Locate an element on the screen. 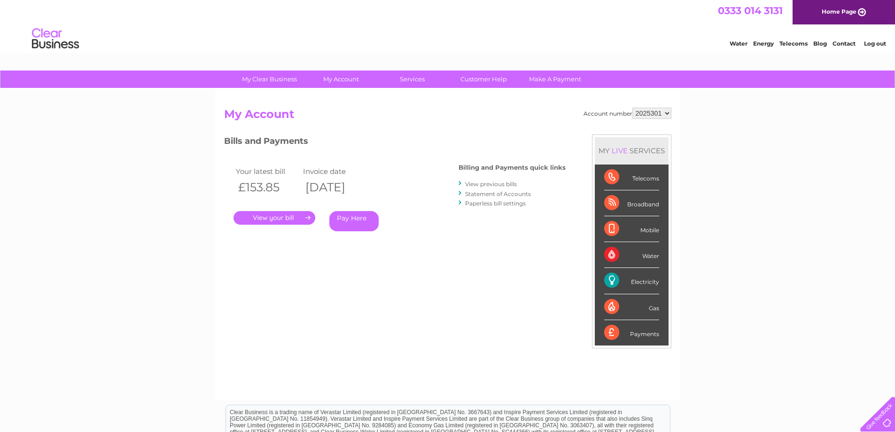 This screenshot has height=432, width=895. a: Contact is located at coordinates (844, 43).